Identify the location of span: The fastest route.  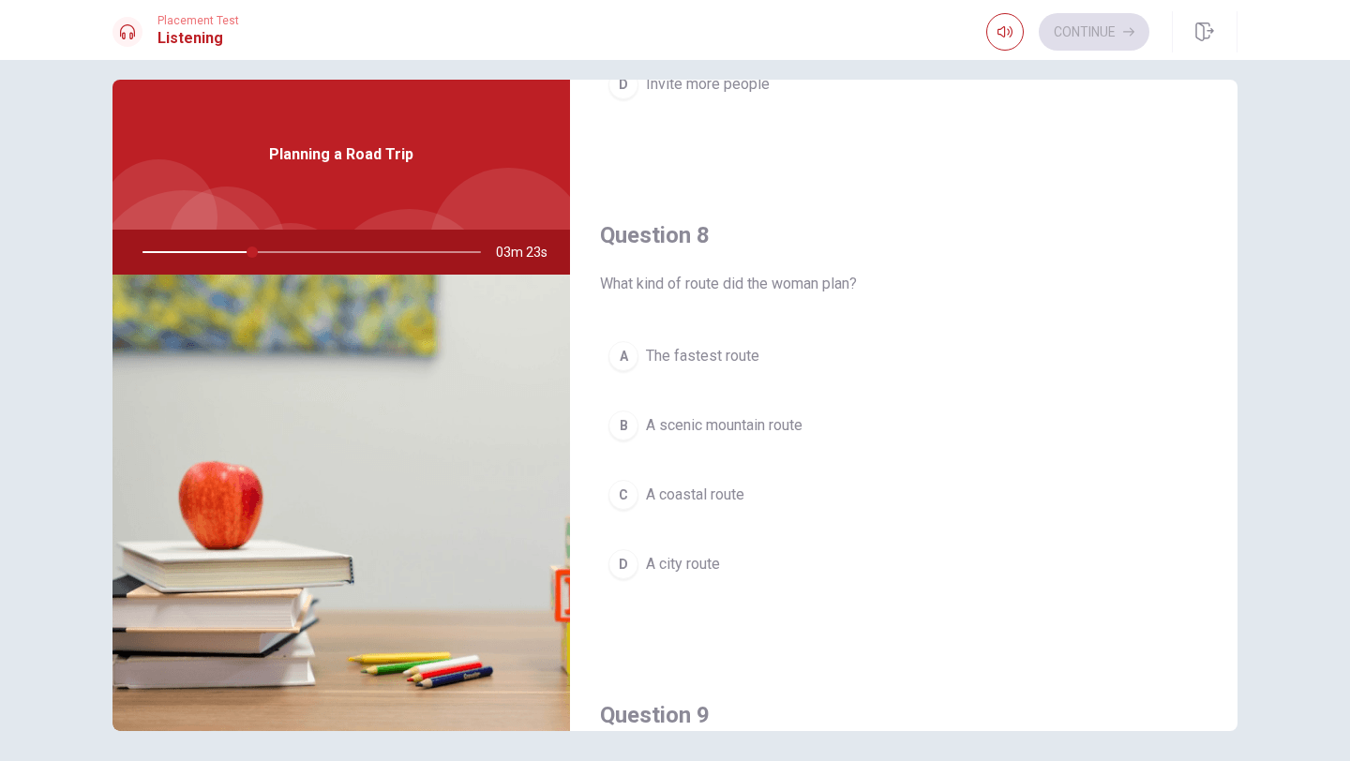
(702, 356).